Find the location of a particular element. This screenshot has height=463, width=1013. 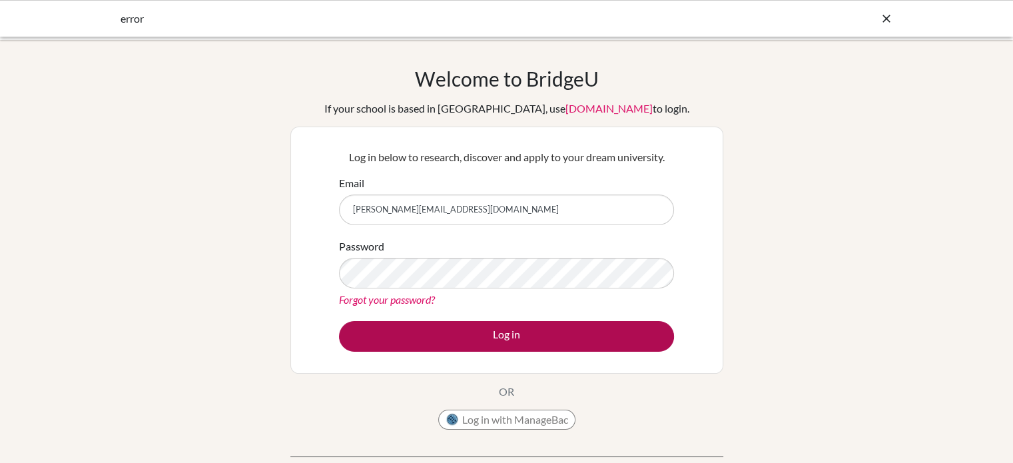

label: Password is located at coordinates (362, 246).